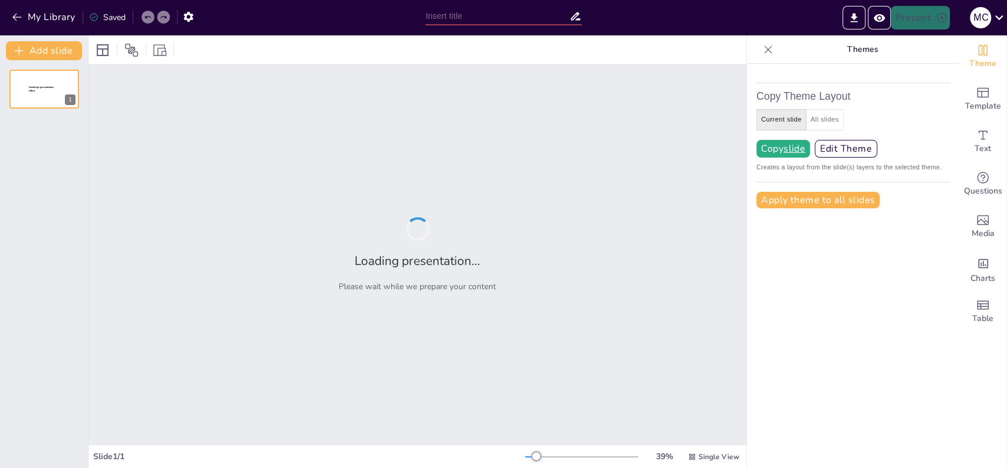 The image size is (1007, 468). Describe the element at coordinates (107, 17) in the screenshot. I see `div: Saved` at that location.